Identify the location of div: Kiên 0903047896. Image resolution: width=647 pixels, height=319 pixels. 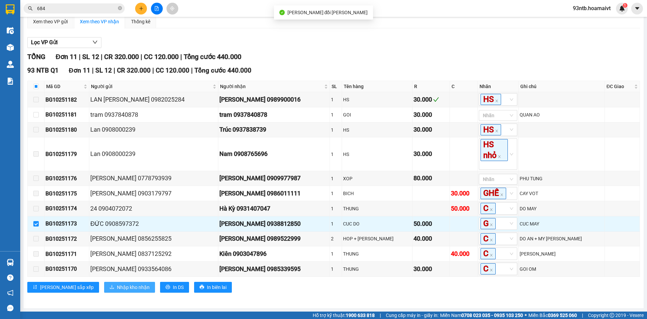
(274, 254).